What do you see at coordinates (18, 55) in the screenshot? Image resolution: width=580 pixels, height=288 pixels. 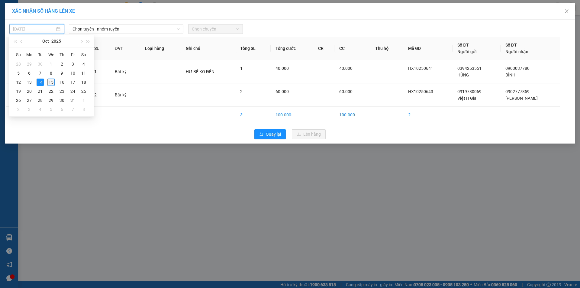 I see `th: Su` at bounding box center [18, 55].